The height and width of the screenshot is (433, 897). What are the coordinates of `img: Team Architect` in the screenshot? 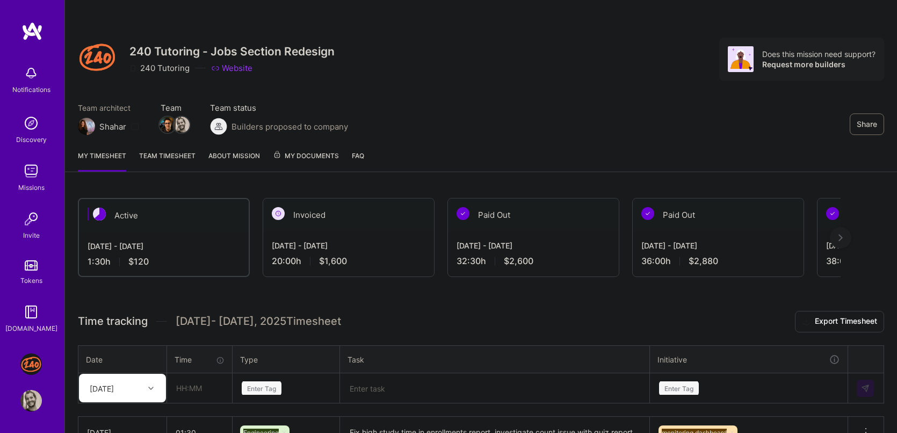 It's located at (87, 126).